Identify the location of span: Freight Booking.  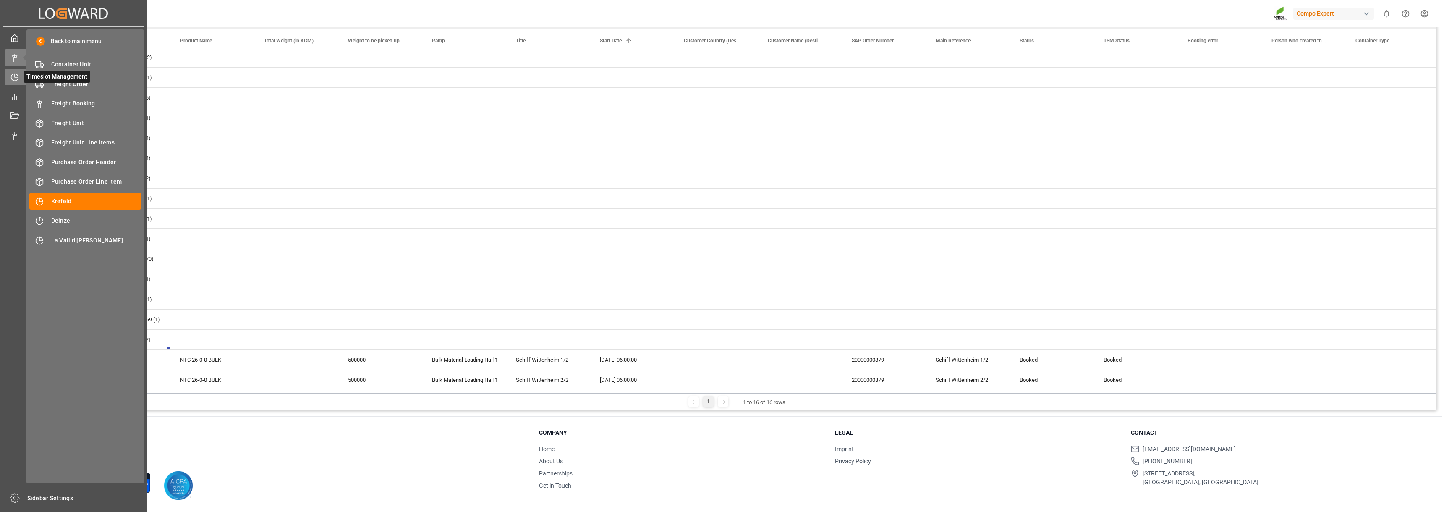
(96, 103).